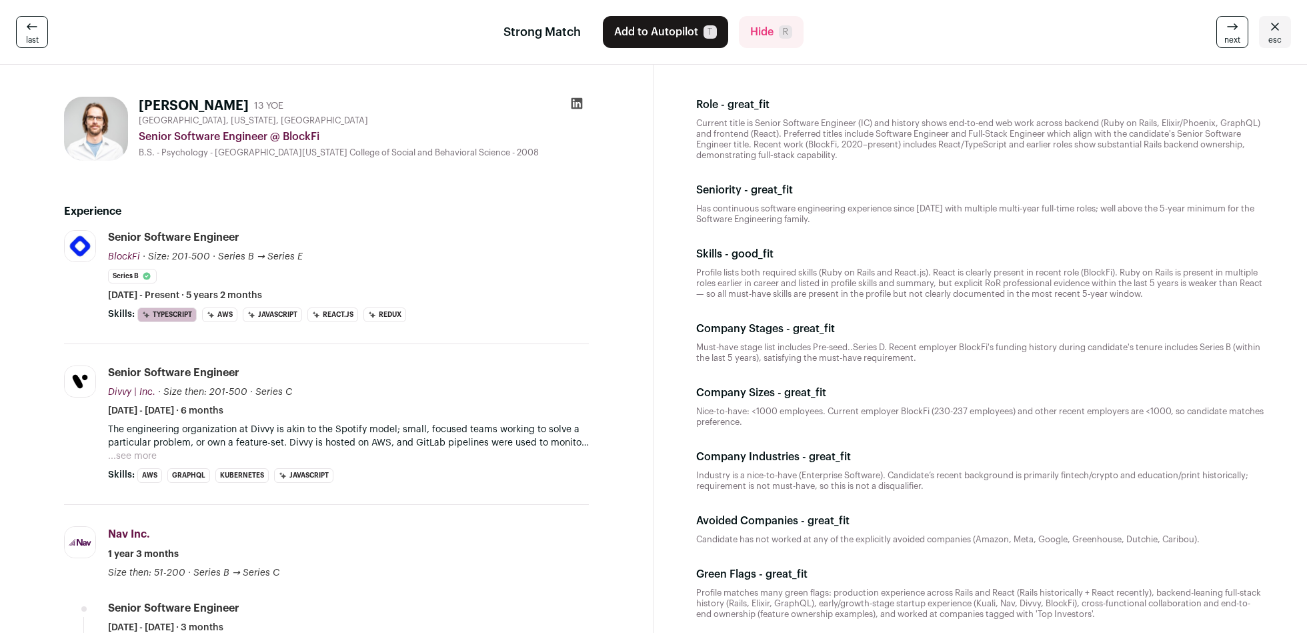 This screenshot has height=633, width=1307. Describe the element at coordinates (189, 475) in the screenshot. I see `li: GraphQL` at that location.